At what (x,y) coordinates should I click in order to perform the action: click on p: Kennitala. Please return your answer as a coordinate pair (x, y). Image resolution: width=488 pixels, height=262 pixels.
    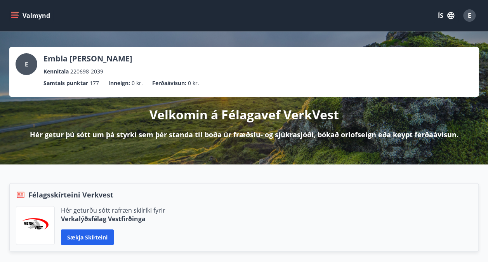
    Looking at the image, I should click on (56, 71).